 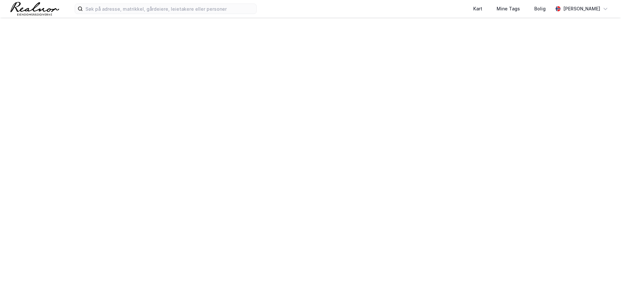 What do you see at coordinates (35, 9) in the screenshot?
I see `img: realnor-logo.934646d98de889bb5806.png` at bounding box center [35, 9].